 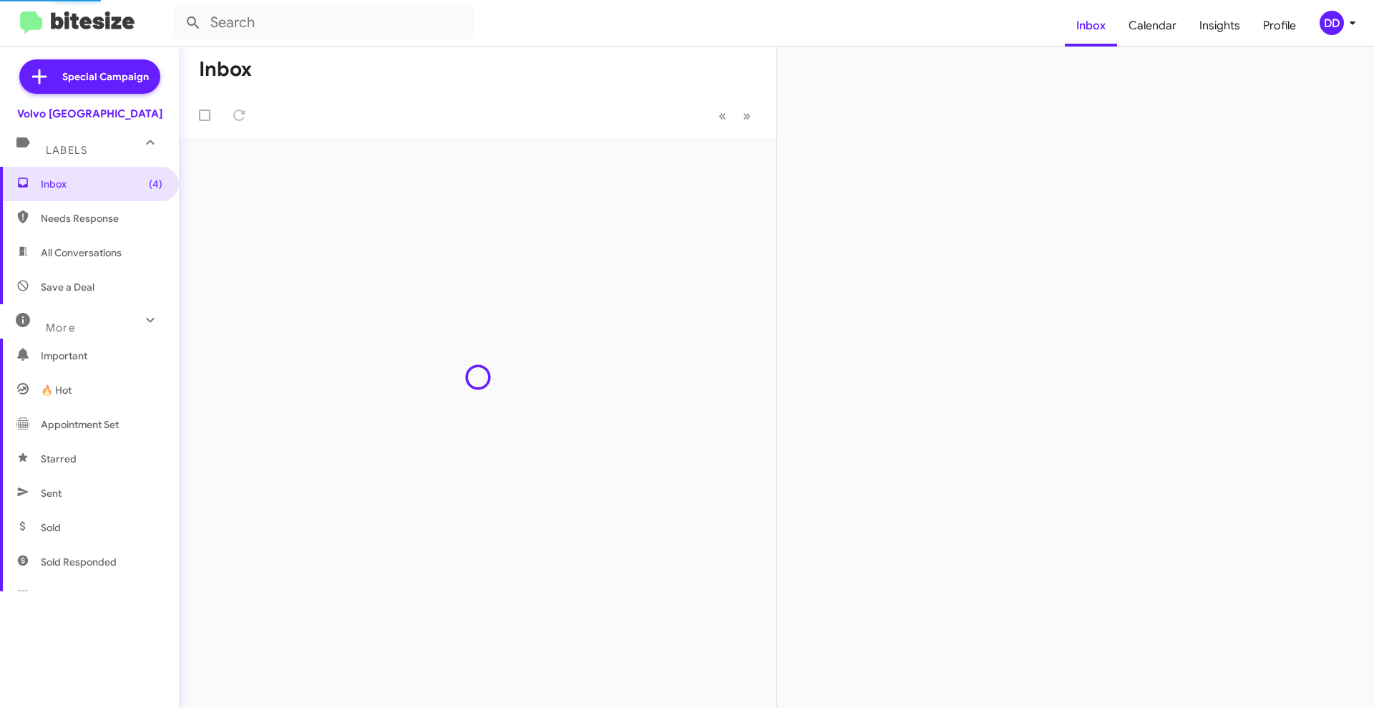 What do you see at coordinates (1332, 23) in the screenshot?
I see `button: DD` at bounding box center [1332, 23].